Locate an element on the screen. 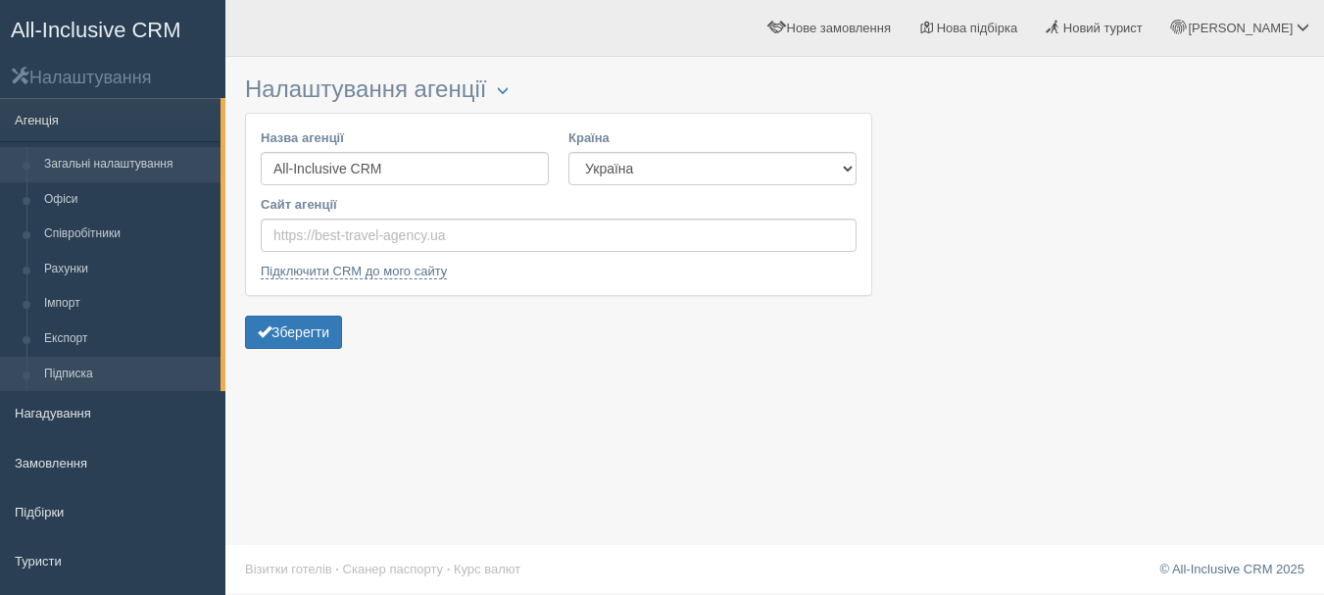 This screenshot has height=595, width=1324. a: Підключити CRM до мого сайту is located at coordinates (354, 271).